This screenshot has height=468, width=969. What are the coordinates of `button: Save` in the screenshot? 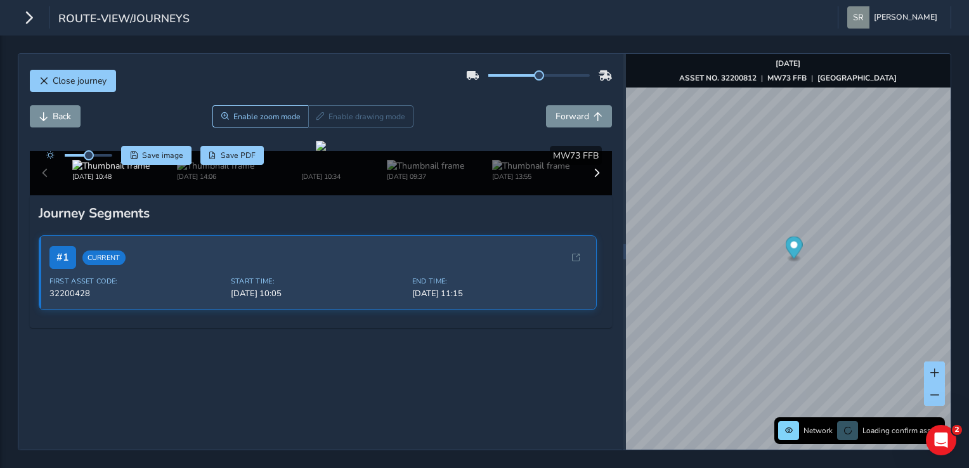 It's located at (156, 155).